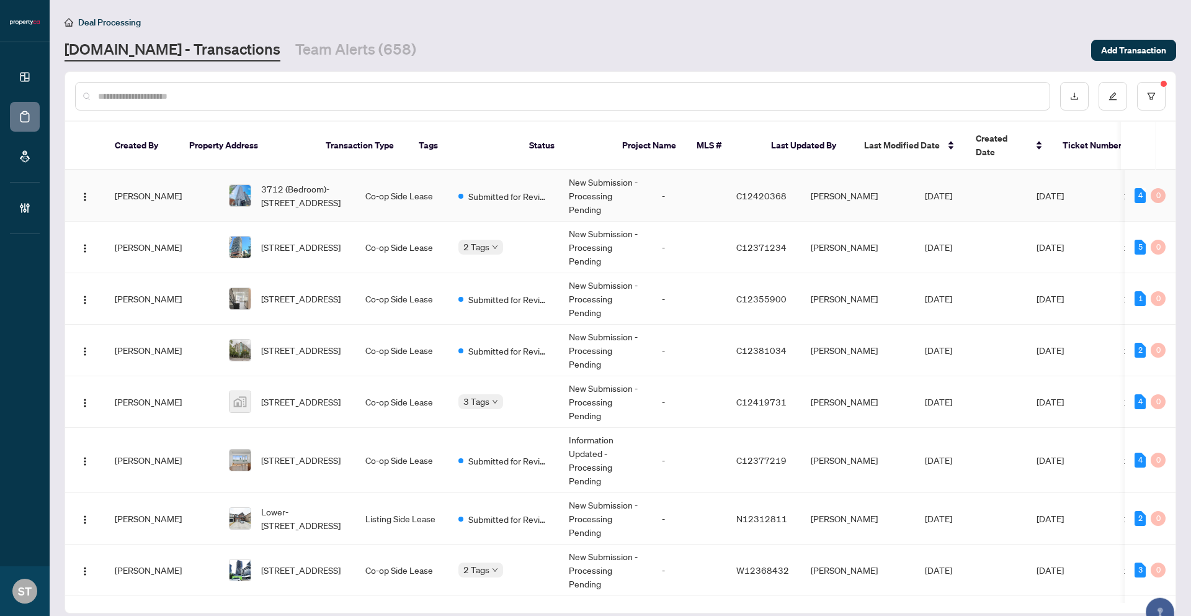 This screenshot has height=616, width=1191. What do you see at coordinates (1140, 247) in the screenshot?
I see `div: 5` at bounding box center [1140, 247].